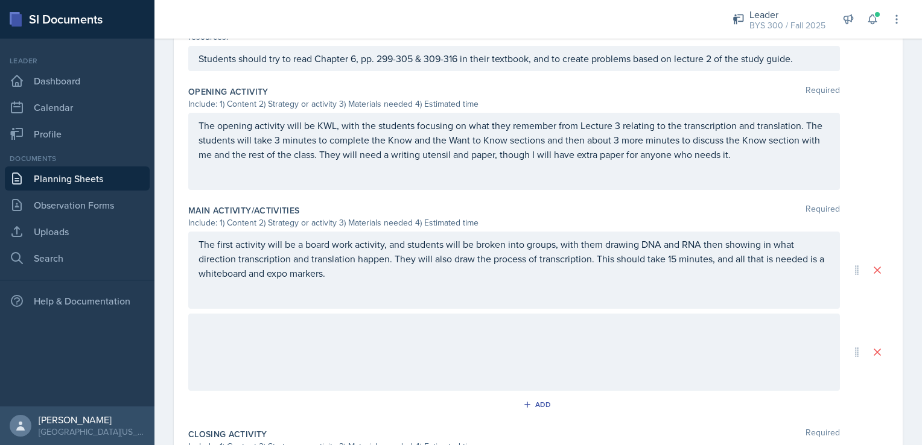  What do you see at coordinates (77, 179) in the screenshot?
I see `a: Planning Sheets` at bounding box center [77, 179].